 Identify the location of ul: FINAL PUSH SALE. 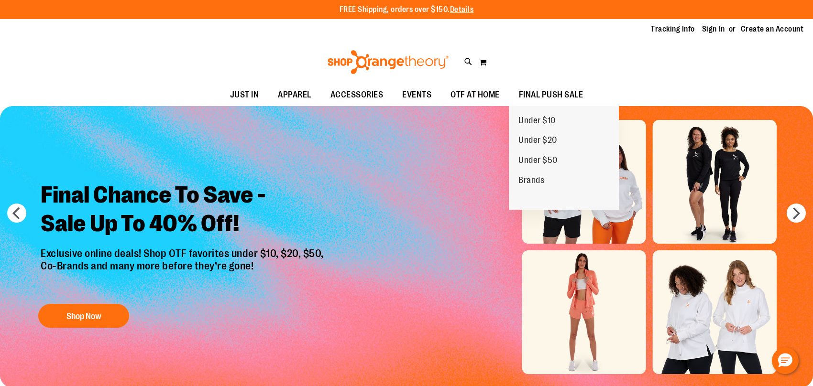
(564, 158).